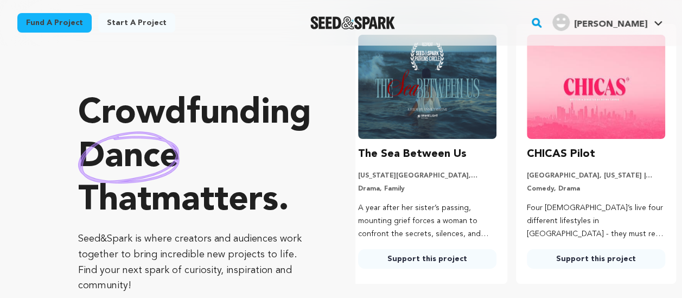 The image size is (682, 298). What do you see at coordinates (412, 154) in the screenshot?
I see `h3: The Sea Between Us` at bounding box center [412, 154].